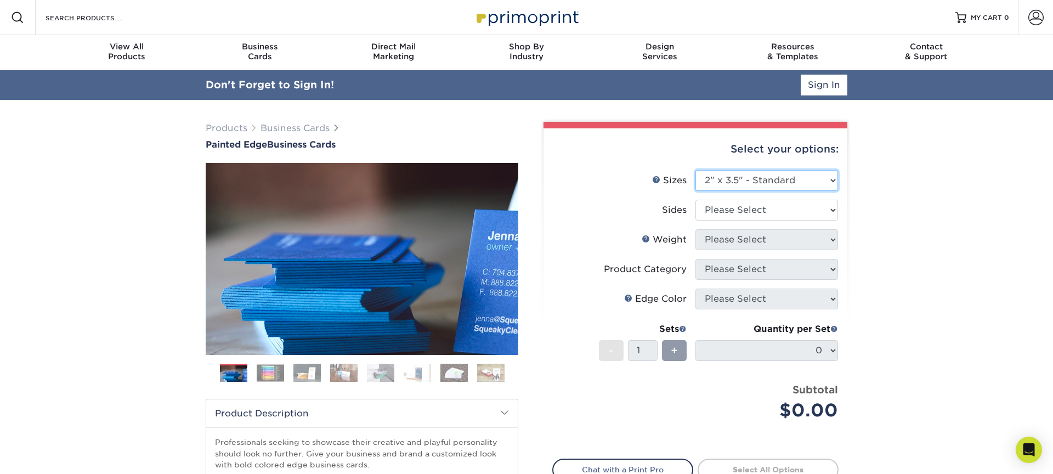 The width and height of the screenshot is (1053, 474). I want to click on img: Business Cards 08, so click(491, 372).